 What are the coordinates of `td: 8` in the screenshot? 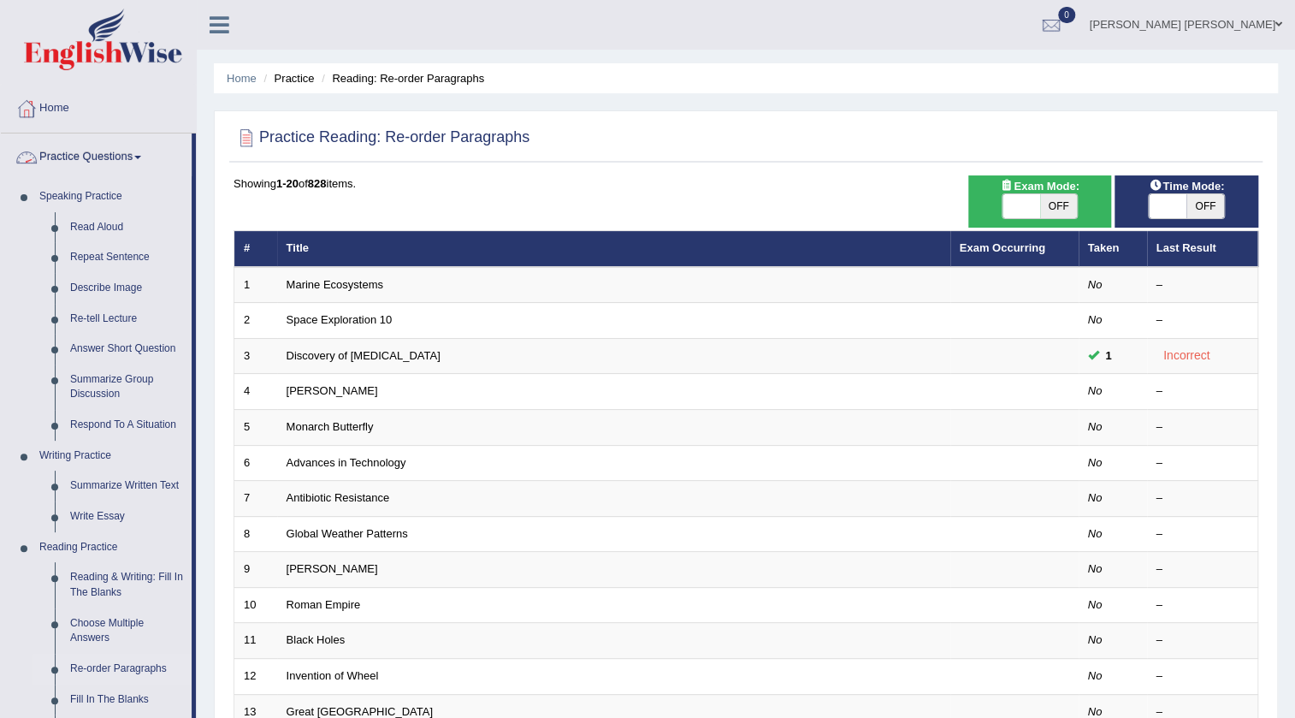 It's located at (256, 534).